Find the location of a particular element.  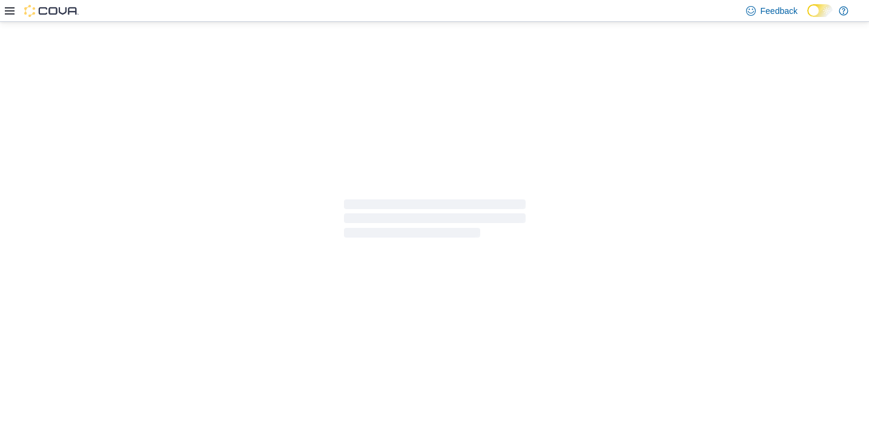

span: Loading is located at coordinates (435, 221).